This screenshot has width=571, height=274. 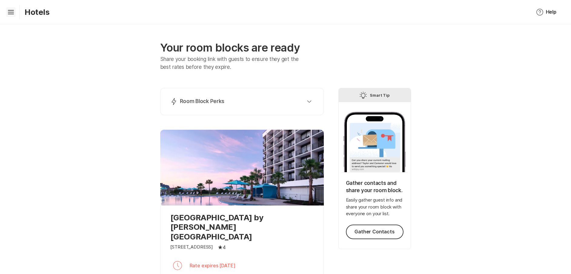 I want to click on button: Gather Contacts, so click(x=374, y=232).